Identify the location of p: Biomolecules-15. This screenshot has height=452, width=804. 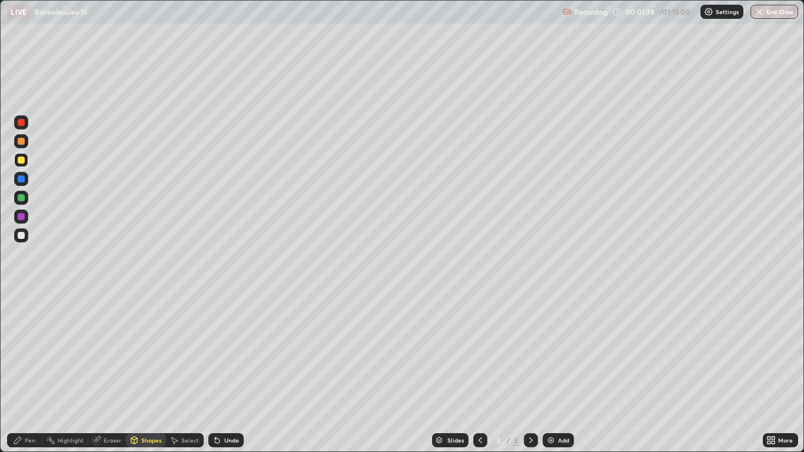
(61, 12).